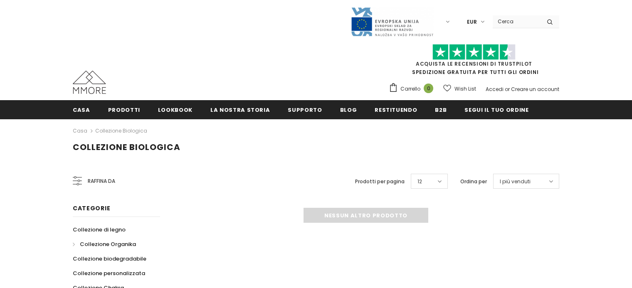 The image size is (632, 288). Describe the element at coordinates (104, 244) in the screenshot. I see `a: Collezione Organika` at that location.